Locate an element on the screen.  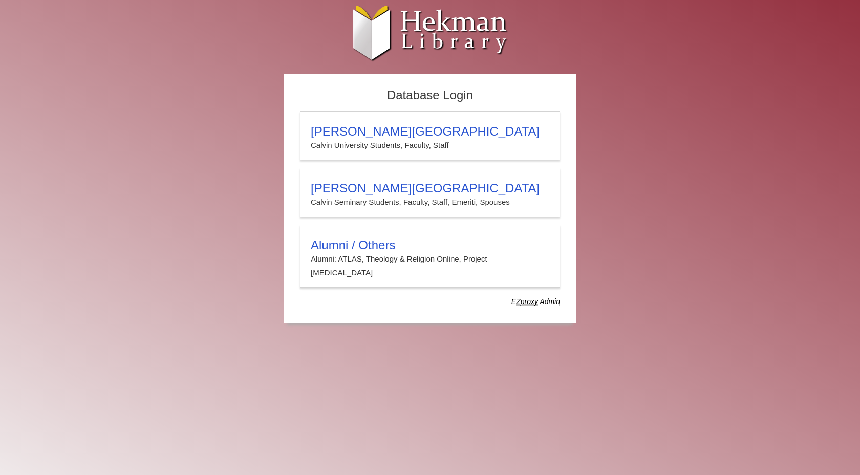
h2: Database Login is located at coordinates (430, 95).